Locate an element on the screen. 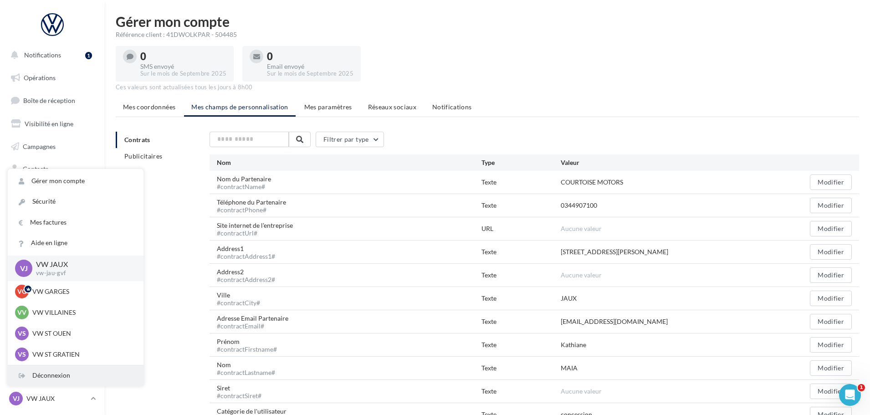 This screenshot has height=415, width=870. div: #contractAddress2# is located at coordinates (246, 280).